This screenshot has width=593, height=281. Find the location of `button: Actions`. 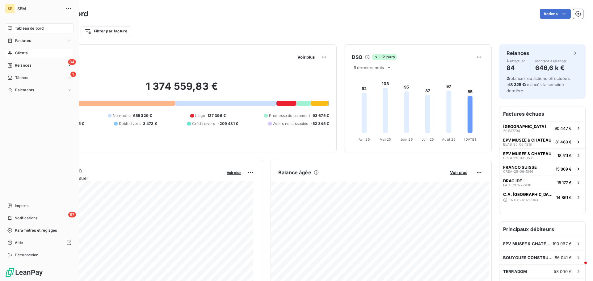

button: Actions is located at coordinates (555, 14).